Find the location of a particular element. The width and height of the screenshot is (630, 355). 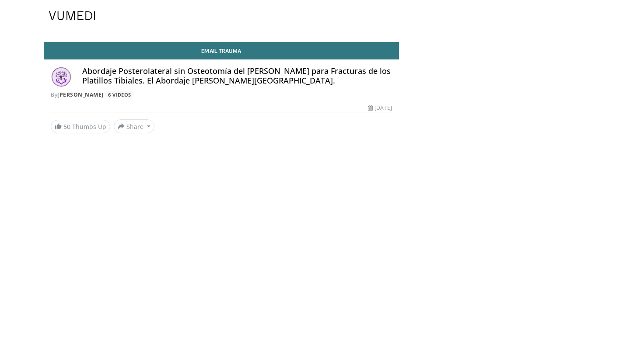

div: By is located at coordinates (221, 95).